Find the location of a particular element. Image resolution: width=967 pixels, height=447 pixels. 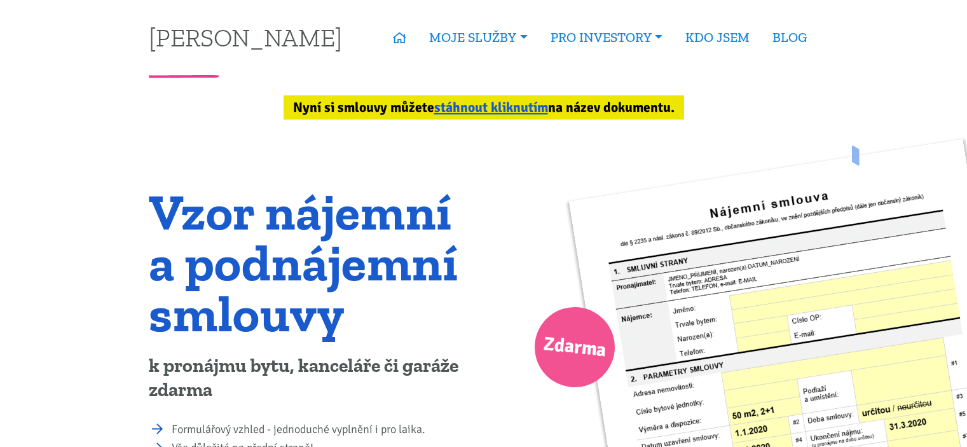

a: KDO JSEM is located at coordinates (717, 37).